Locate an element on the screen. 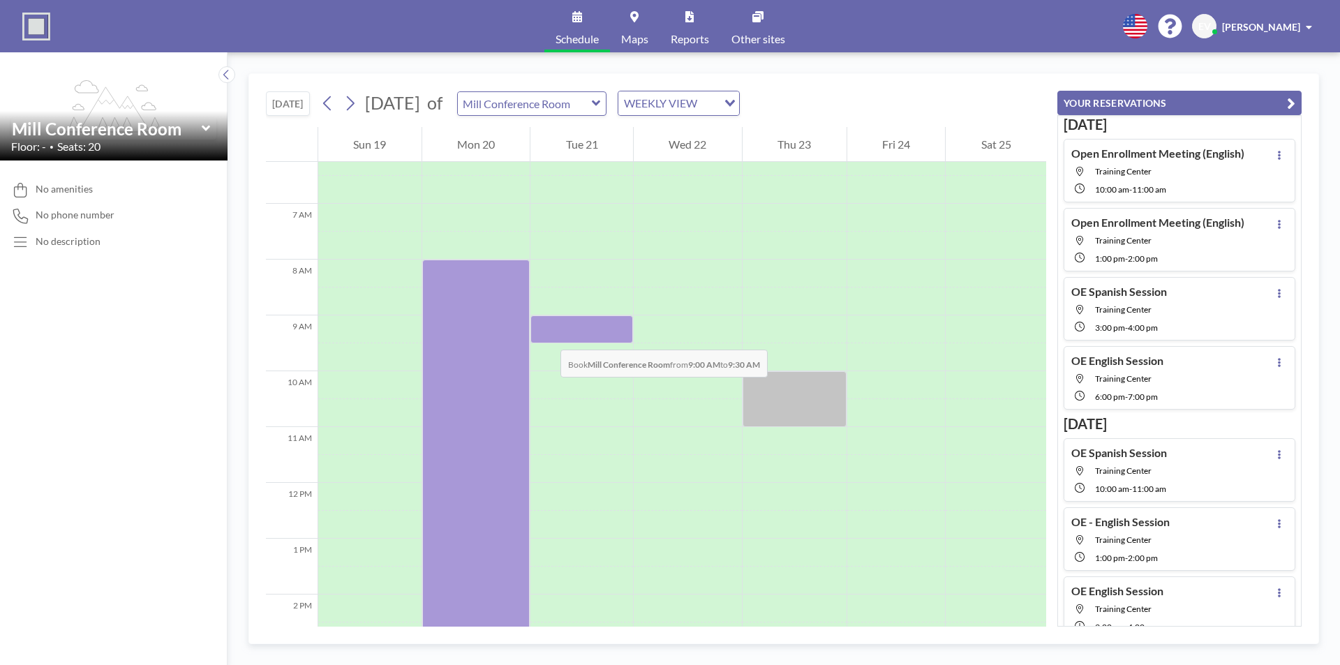  div: No description is located at coordinates (68, 241).